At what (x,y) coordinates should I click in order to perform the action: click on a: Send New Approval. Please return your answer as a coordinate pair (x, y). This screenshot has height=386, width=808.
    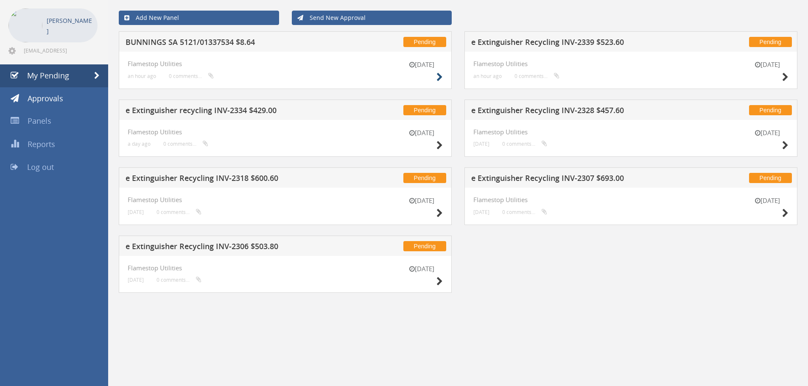
    Looking at the image, I should click on (372, 18).